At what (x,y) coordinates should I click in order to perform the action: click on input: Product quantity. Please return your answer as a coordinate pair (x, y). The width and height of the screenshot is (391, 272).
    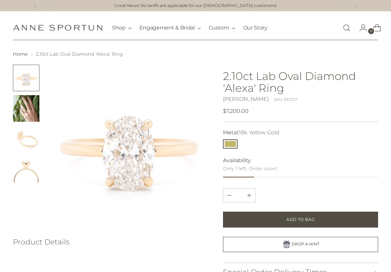
    Looking at the image, I should click on (239, 195).